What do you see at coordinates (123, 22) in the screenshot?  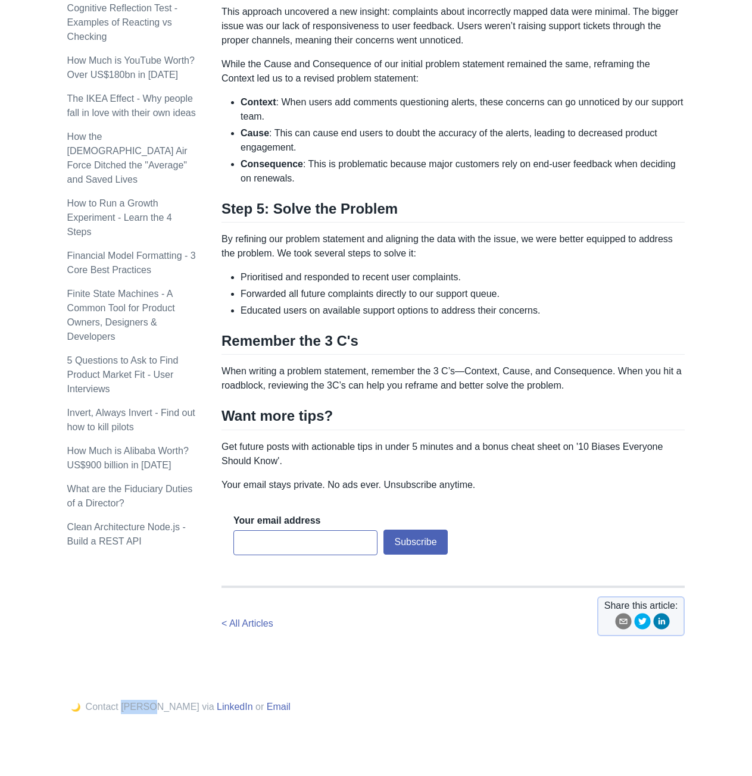 I see `a: Cognitive Reflection Test - Examples of Reacting vs Checking` at bounding box center [123, 22].